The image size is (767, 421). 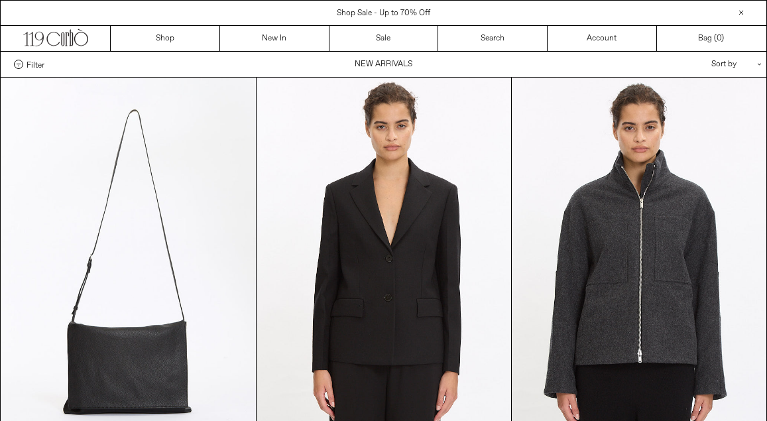 What do you see at coordinates (383, 13) in the screenshot?
I see `span: Shop Sale - Up to 70% Off` at bounding box center [383, 13].